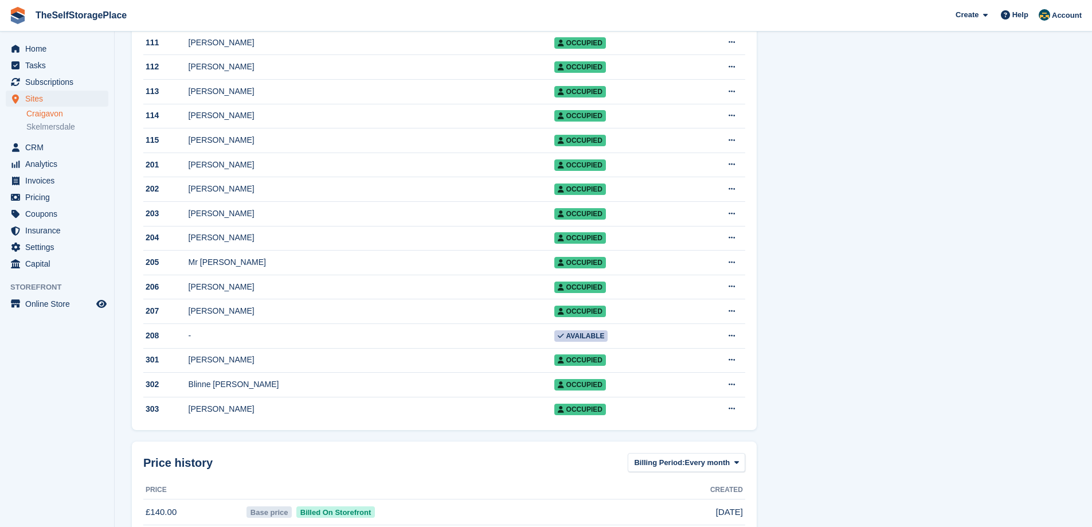 The height and width of the screenshot is (527, 1092). Describe the element at coordinates (60, 247) in the screenshot. I see `span: Settings` at that location.